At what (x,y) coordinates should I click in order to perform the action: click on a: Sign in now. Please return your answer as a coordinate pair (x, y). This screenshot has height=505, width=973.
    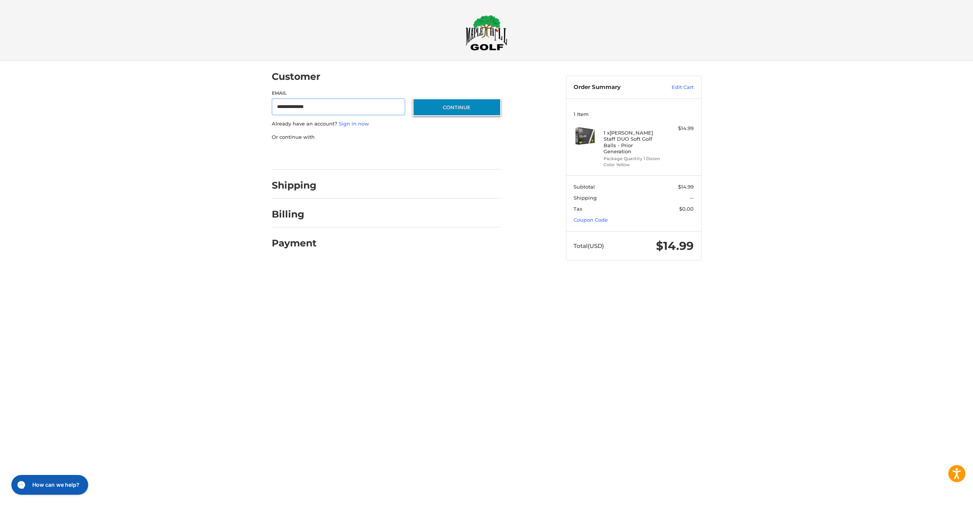
    Looking at the image, I should click on (354, 124).